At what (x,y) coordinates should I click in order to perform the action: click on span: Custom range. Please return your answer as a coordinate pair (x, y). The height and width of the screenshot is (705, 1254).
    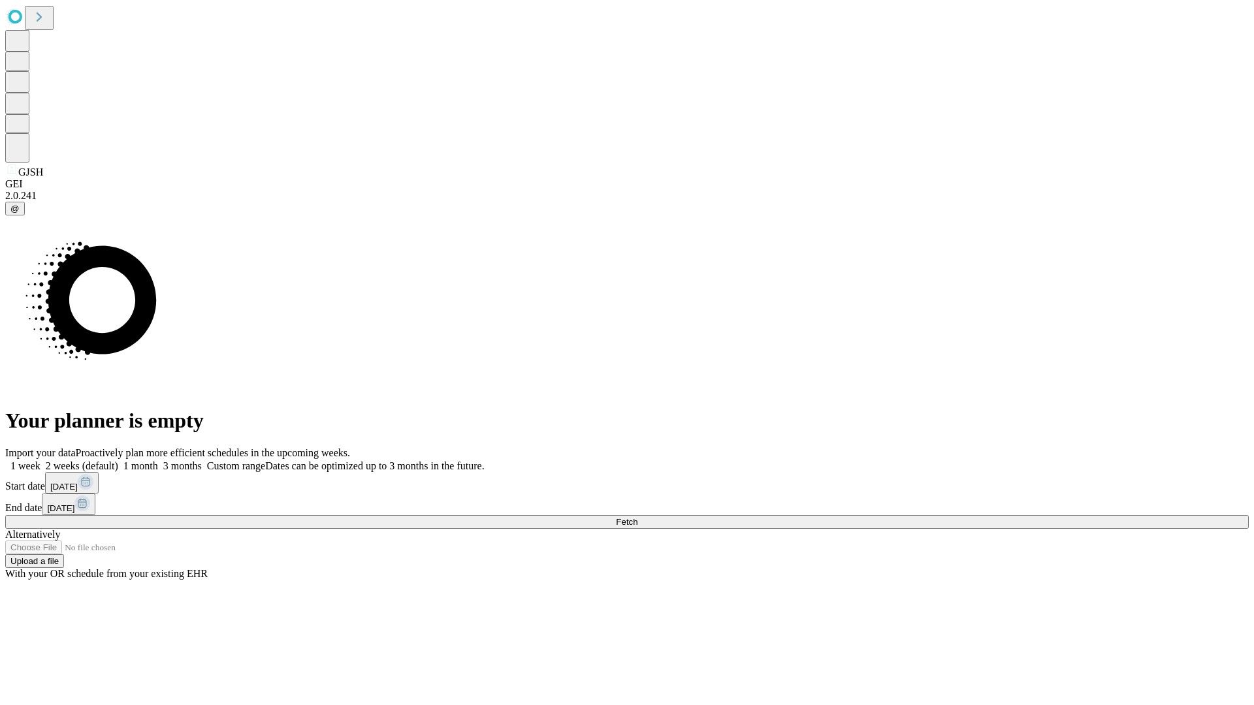
    Looking at the image, I should click on (236, 466).